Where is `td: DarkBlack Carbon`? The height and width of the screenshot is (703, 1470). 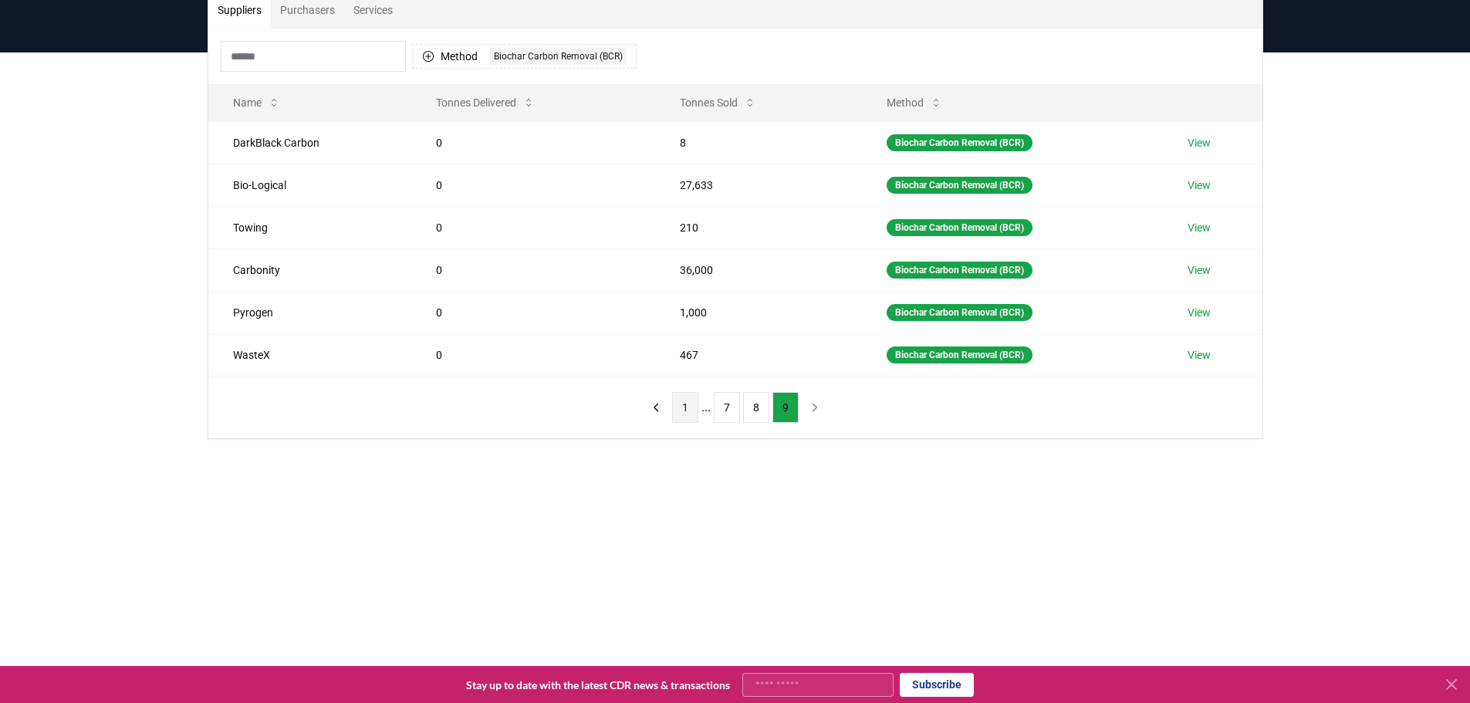 td: DarkBlack Carbon is located at coordinates (310, 142).